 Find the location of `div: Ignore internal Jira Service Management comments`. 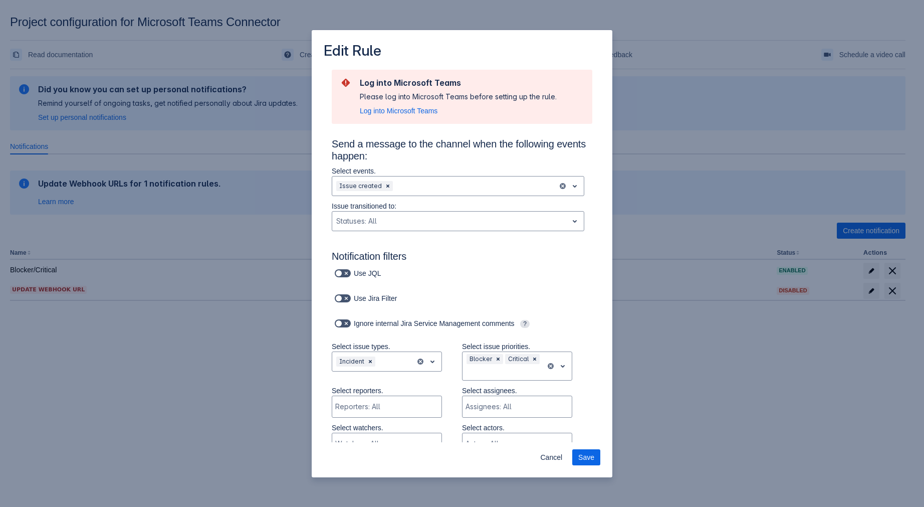

div: Ignore internal Jira Service Management comments is located at coordinates (452, 323).